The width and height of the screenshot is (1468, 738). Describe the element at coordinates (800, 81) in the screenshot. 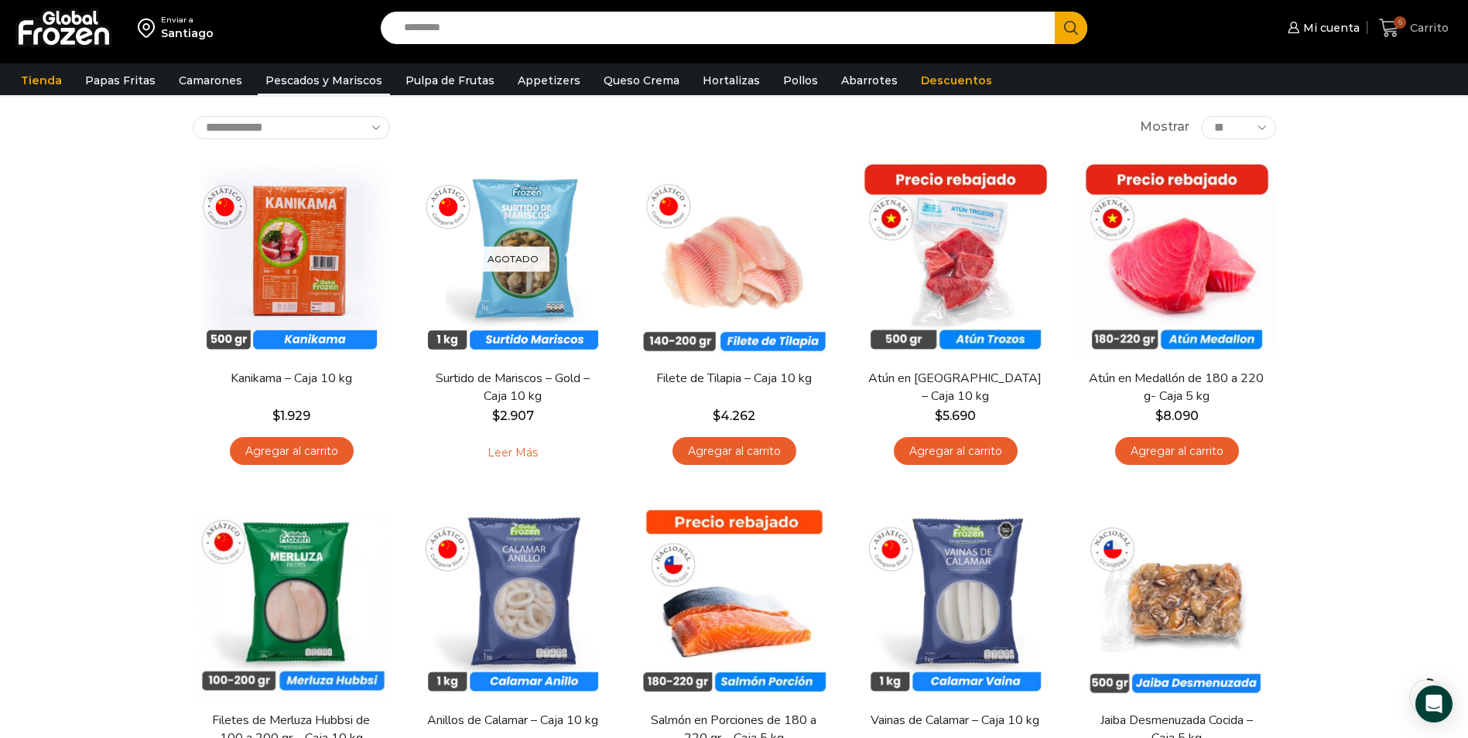

I see `a: Pollos` at that location.